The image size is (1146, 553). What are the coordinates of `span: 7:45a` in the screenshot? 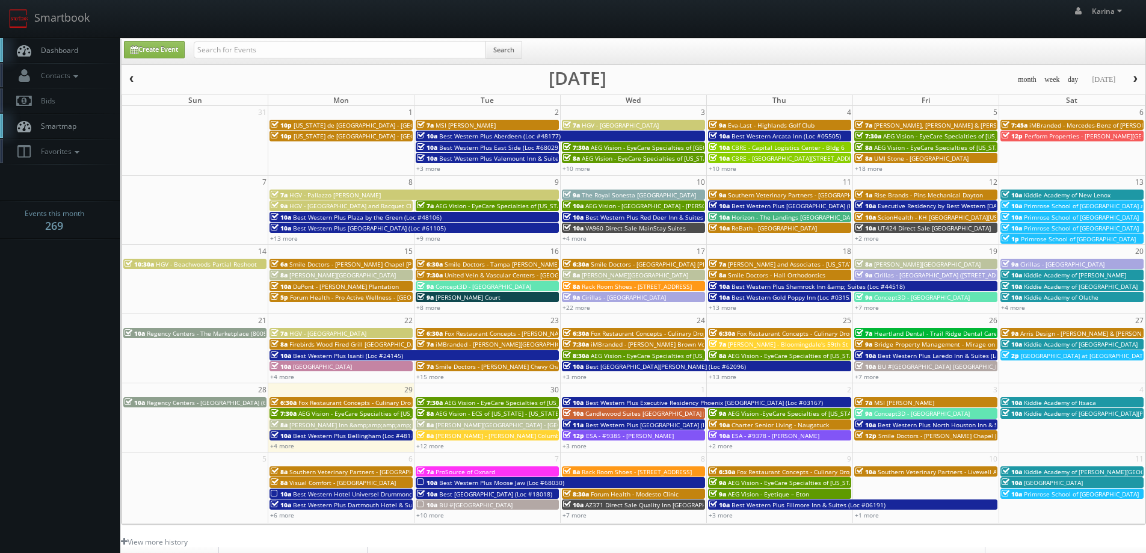 It's located at (1014, 125).